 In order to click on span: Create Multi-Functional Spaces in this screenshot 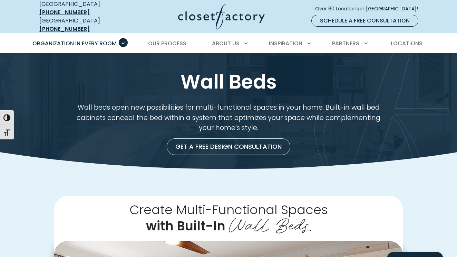, I will do `click(229, 209)`.